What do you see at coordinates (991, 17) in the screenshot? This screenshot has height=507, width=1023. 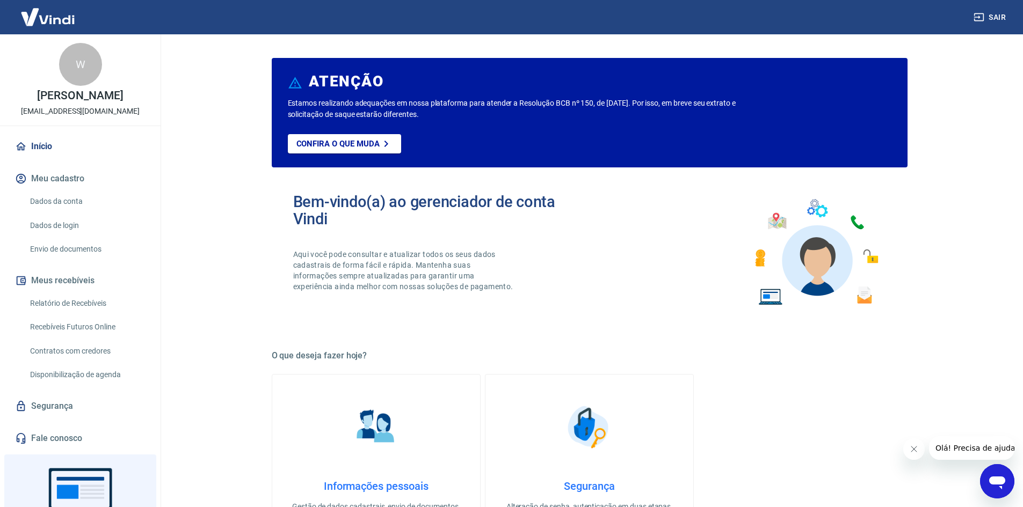 I see `button: Sair` at bounding box center [991, 17].